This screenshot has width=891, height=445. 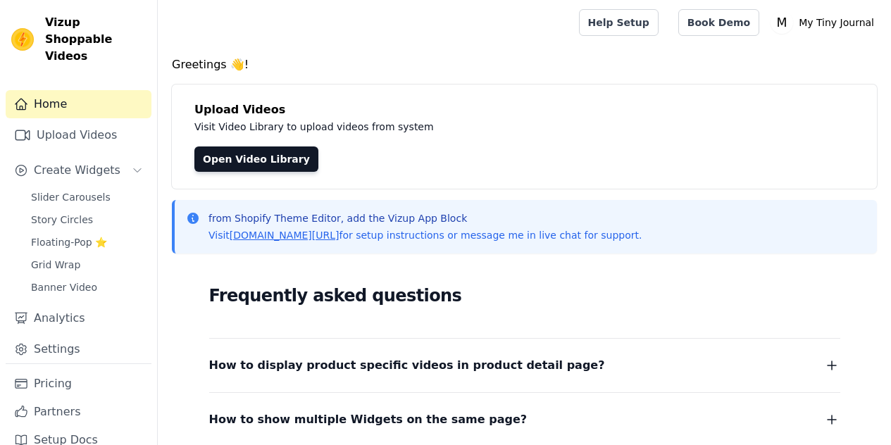 I want to click on text: M, so click(x=782, y=23).